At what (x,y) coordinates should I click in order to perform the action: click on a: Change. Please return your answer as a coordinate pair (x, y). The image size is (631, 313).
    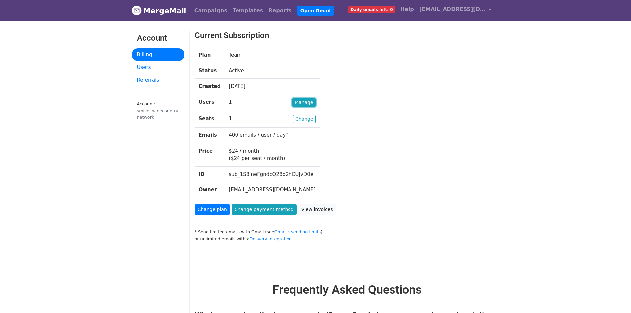
    Looking at the image, I should click on (305, 119).